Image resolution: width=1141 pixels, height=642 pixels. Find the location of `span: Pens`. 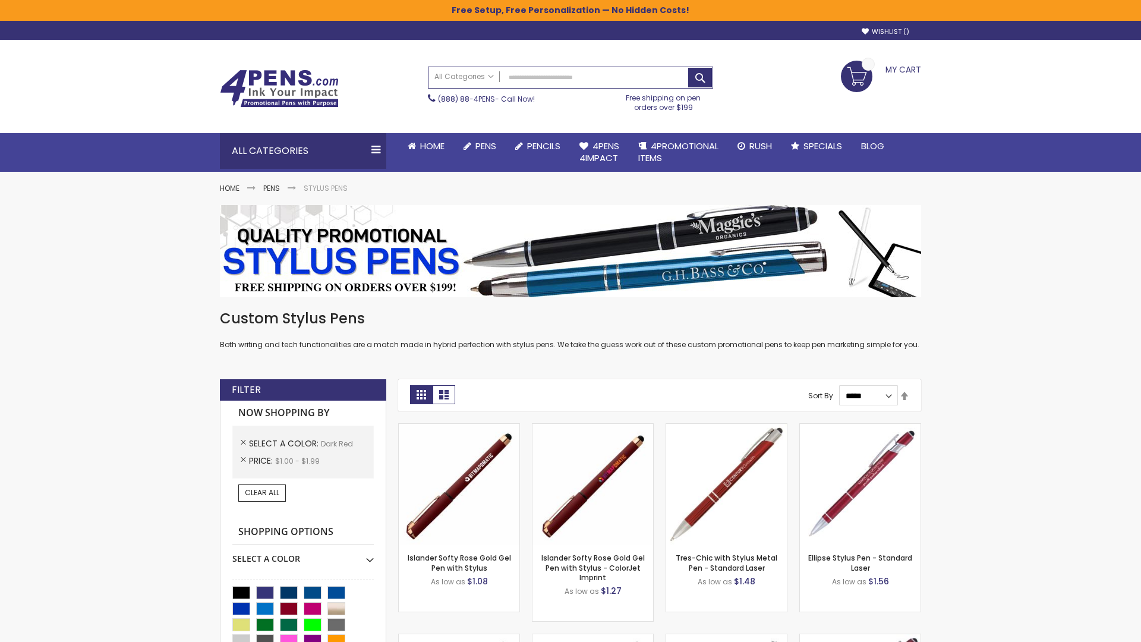

span: Pens is located at coordinates (486, 146).